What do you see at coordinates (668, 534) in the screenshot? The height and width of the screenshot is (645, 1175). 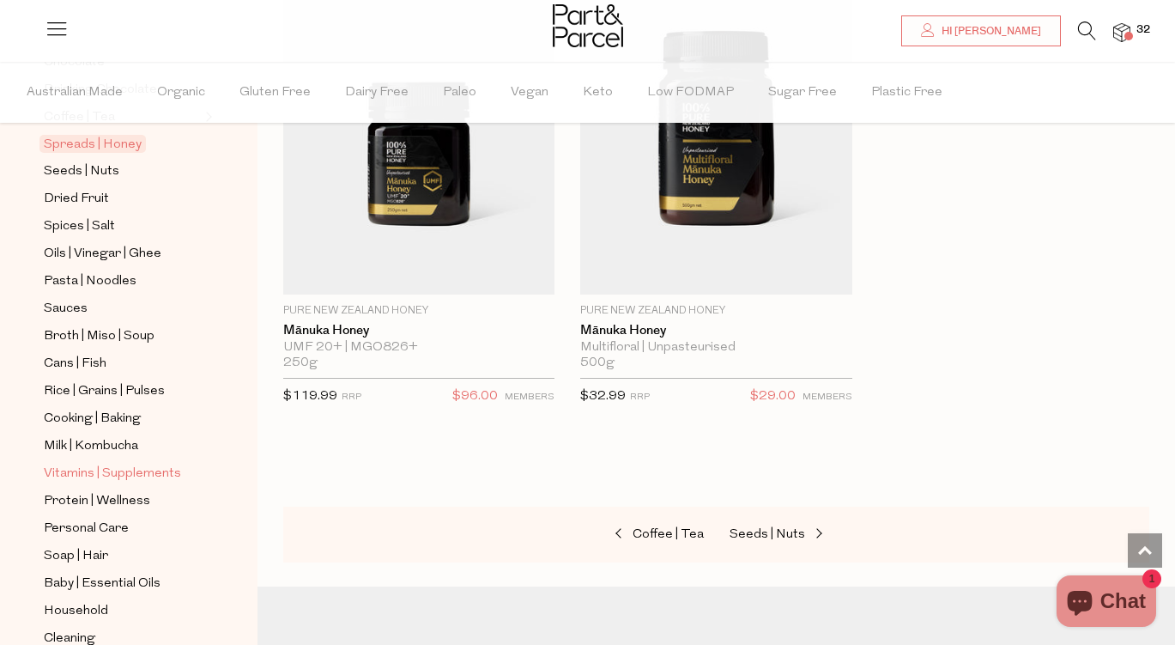 I see `span: Coffee | Tea` at bounding box center [668, 534].